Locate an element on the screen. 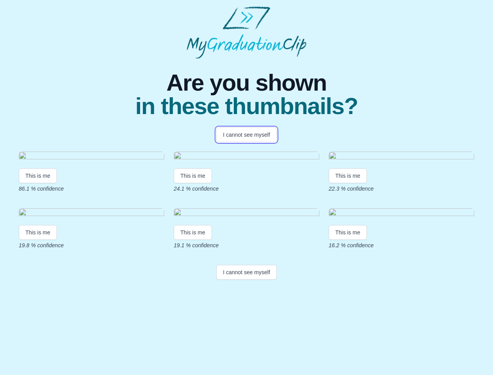 Image resolution: width=493 pixels, height=375 pixels. img: dafcd775d5923ddcd1f9c7eda1c7798cf425010c.gif is located at coordinates (91, 213).